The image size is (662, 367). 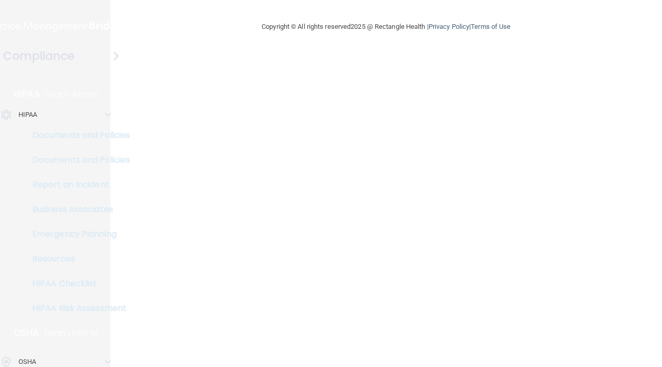 What do you see at coordinates (39, 56) in the screenshot?
I see `h4: Compliance` at bounding box center [39, 56].